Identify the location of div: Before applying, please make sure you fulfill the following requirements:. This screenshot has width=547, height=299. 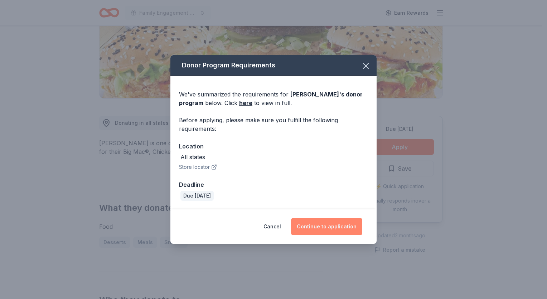
(274, 124).